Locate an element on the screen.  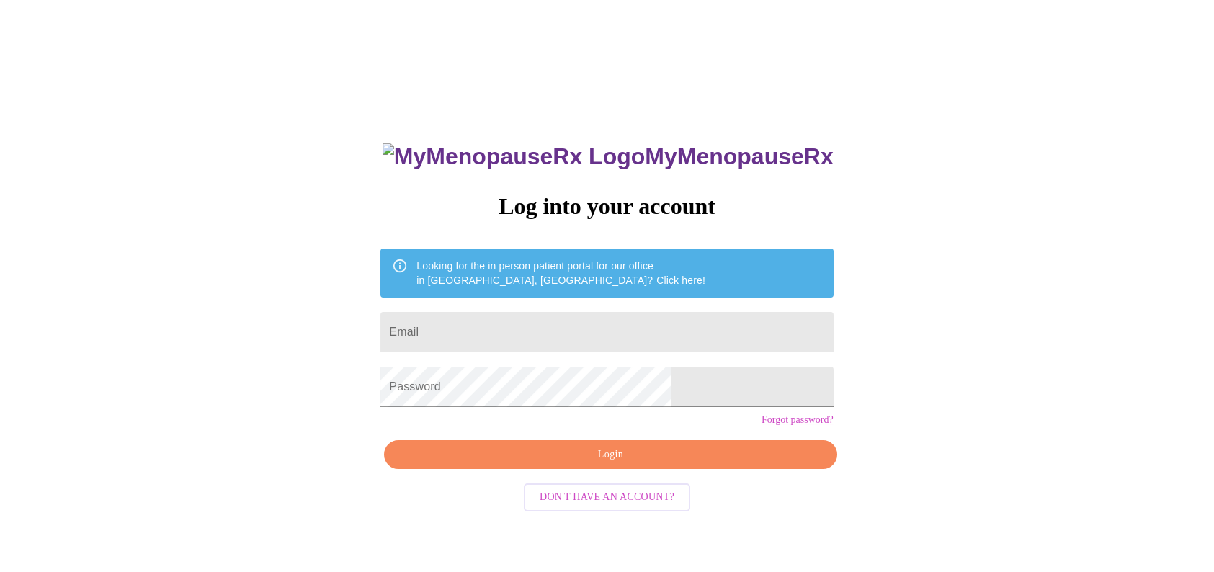
a: Click here! is located at coordinates (681, 280).